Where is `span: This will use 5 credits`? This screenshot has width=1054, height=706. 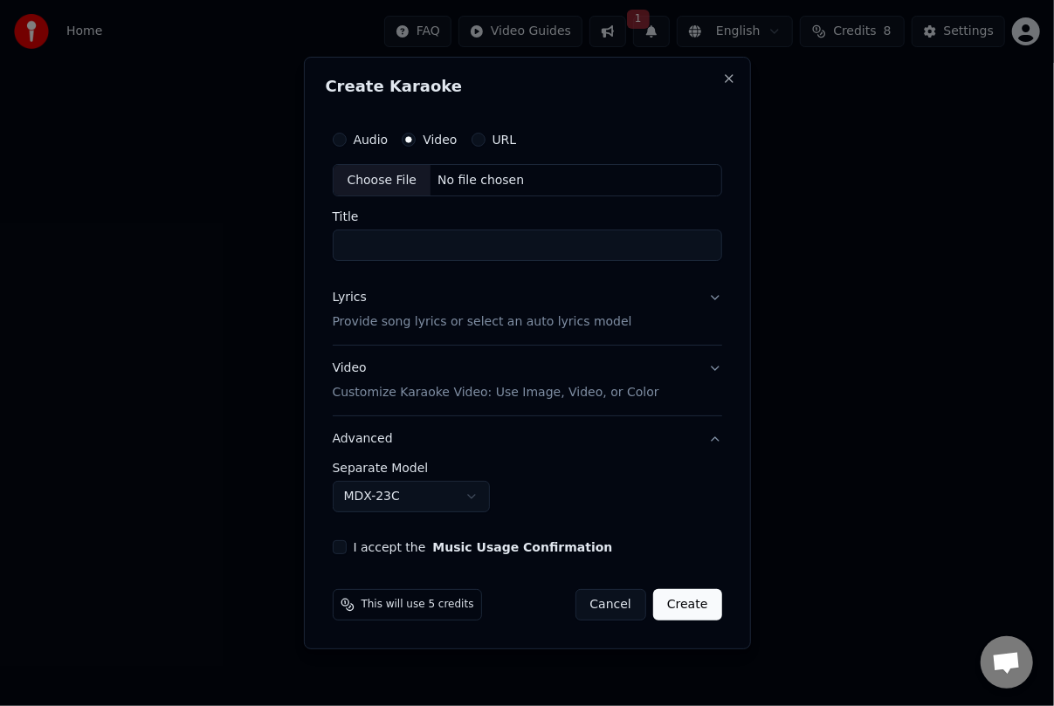 span: This will use 5 credits is located at coordinates (417, 605).